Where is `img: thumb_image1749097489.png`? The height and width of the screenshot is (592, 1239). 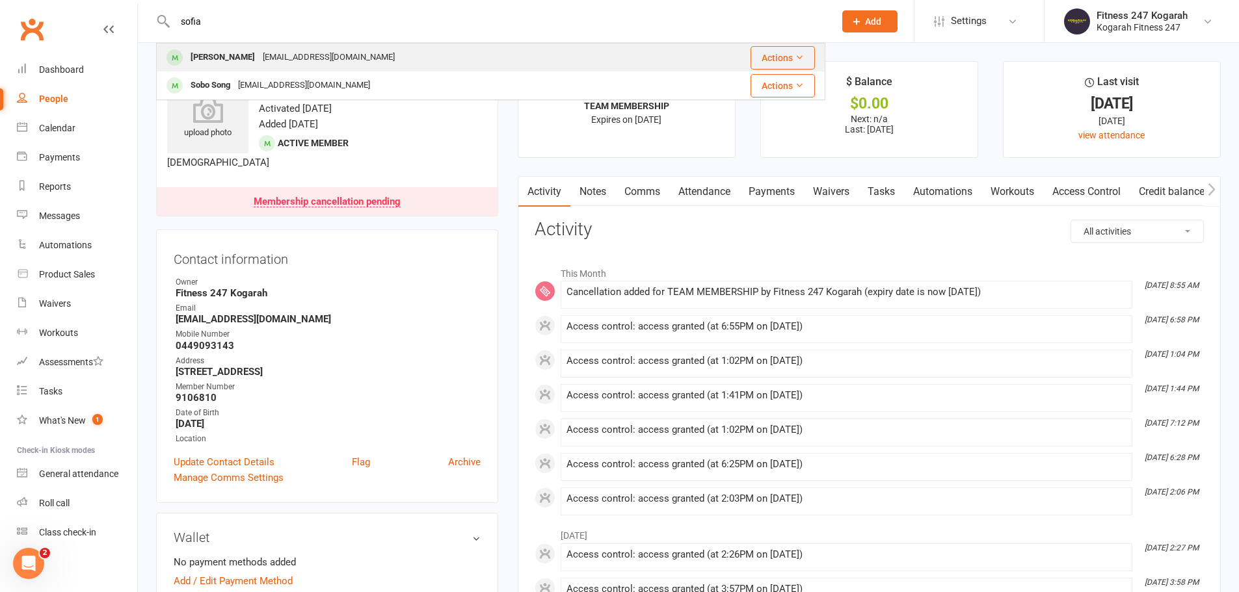 img: thumb_image1749097489.png is located at coordinates (1077, 21).